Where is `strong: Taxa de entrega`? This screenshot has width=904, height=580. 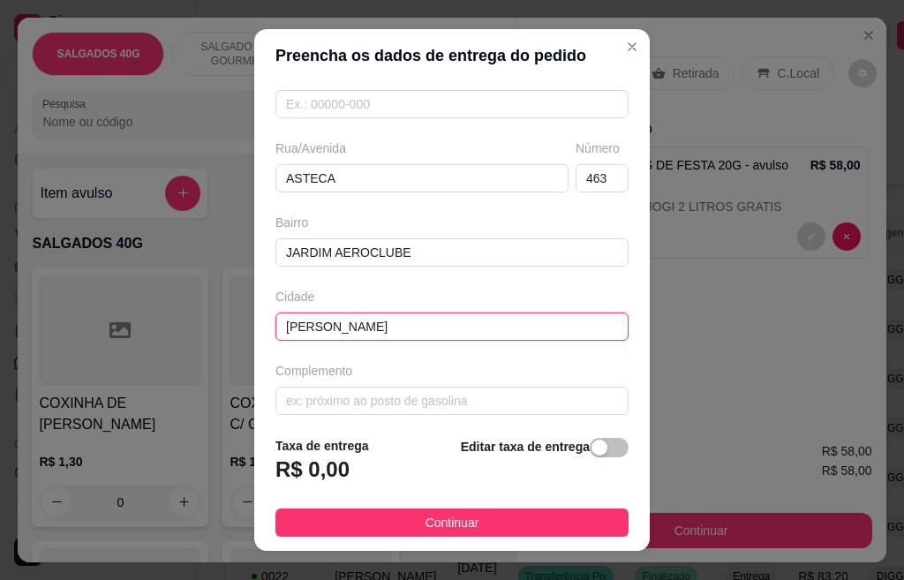 strong: Taxa de entrega is located at coordinates (322, 446).